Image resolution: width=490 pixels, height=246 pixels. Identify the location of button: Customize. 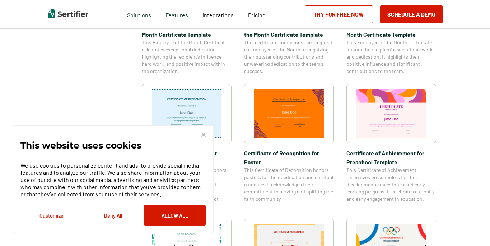
(51, 215).